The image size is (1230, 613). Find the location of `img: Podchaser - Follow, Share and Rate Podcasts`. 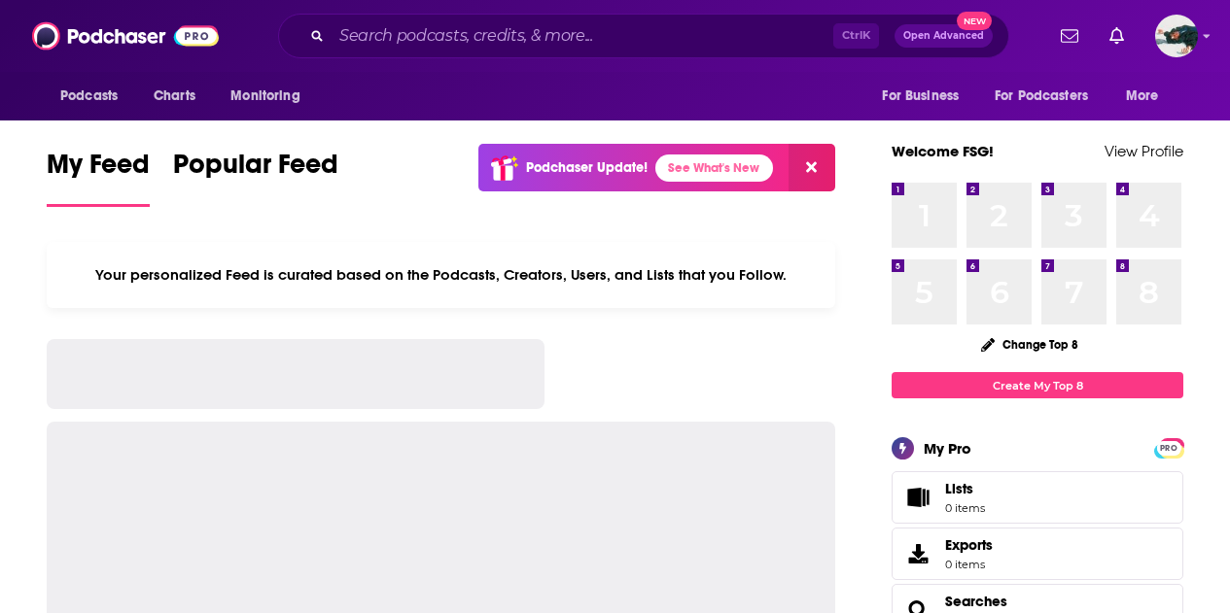

img: Podchaser - Follow, Share and Rate Podcasts is located at coordinates (125, 36).